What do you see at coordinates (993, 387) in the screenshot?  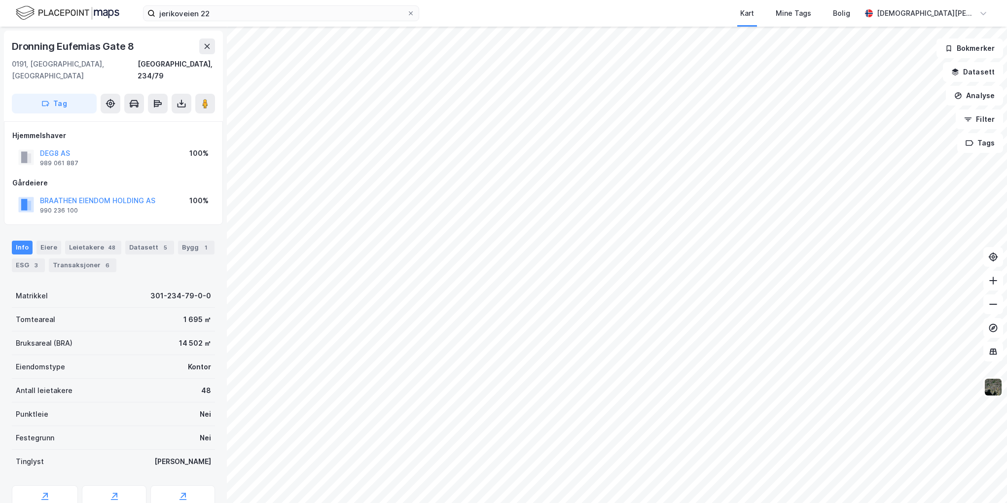 I see `img: 9k=` at bounding box center [993, 387].